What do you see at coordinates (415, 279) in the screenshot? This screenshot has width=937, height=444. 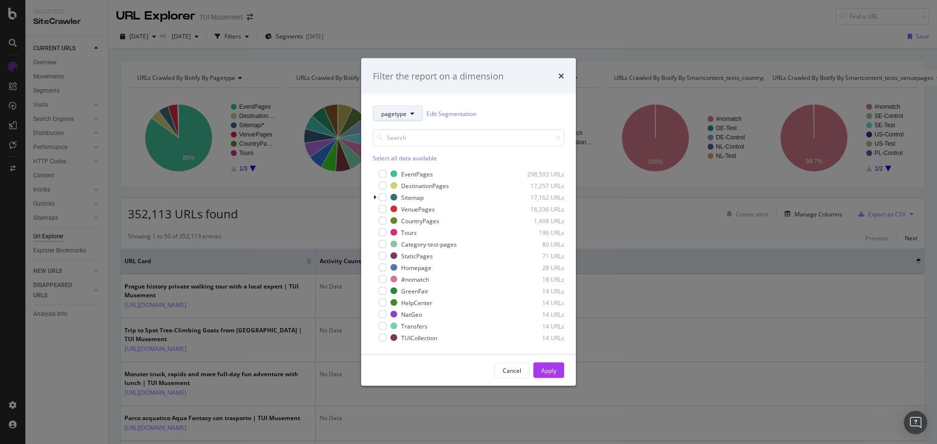 I see `div: #nomatch` at bounding box center [415, 279].